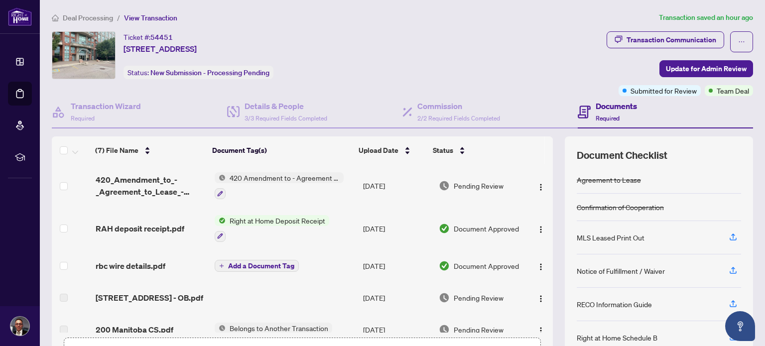 This screenshot has height=346, width=765. Describe the element at coordinates (459, 118) in the screenshot. I see `span: 2/2 Required Fields Completed` at that location.